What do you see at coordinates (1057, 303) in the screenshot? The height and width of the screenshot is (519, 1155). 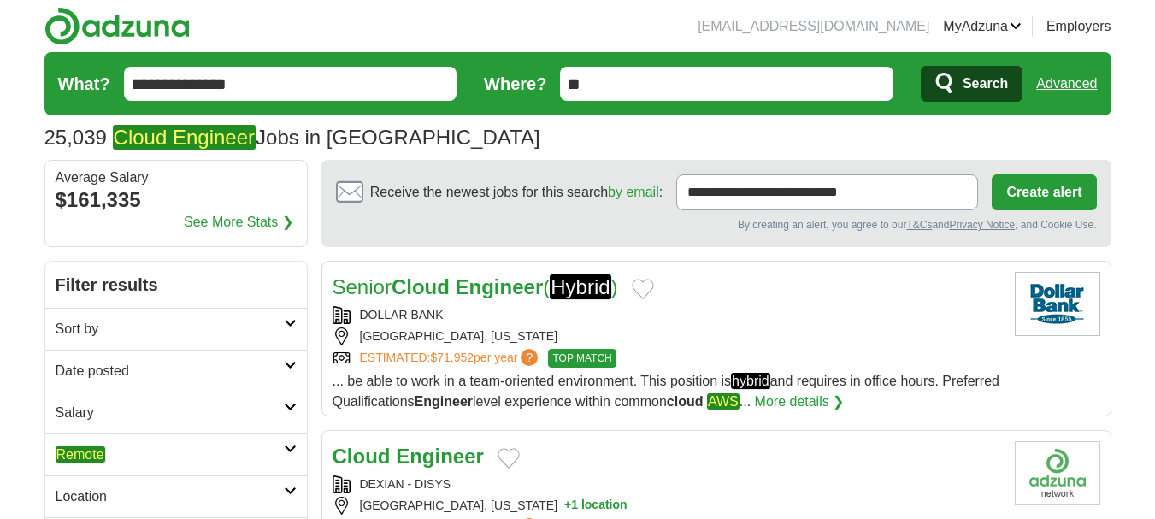 I see `img: Dollar Bank logo` at bounding box center [1057, 303].